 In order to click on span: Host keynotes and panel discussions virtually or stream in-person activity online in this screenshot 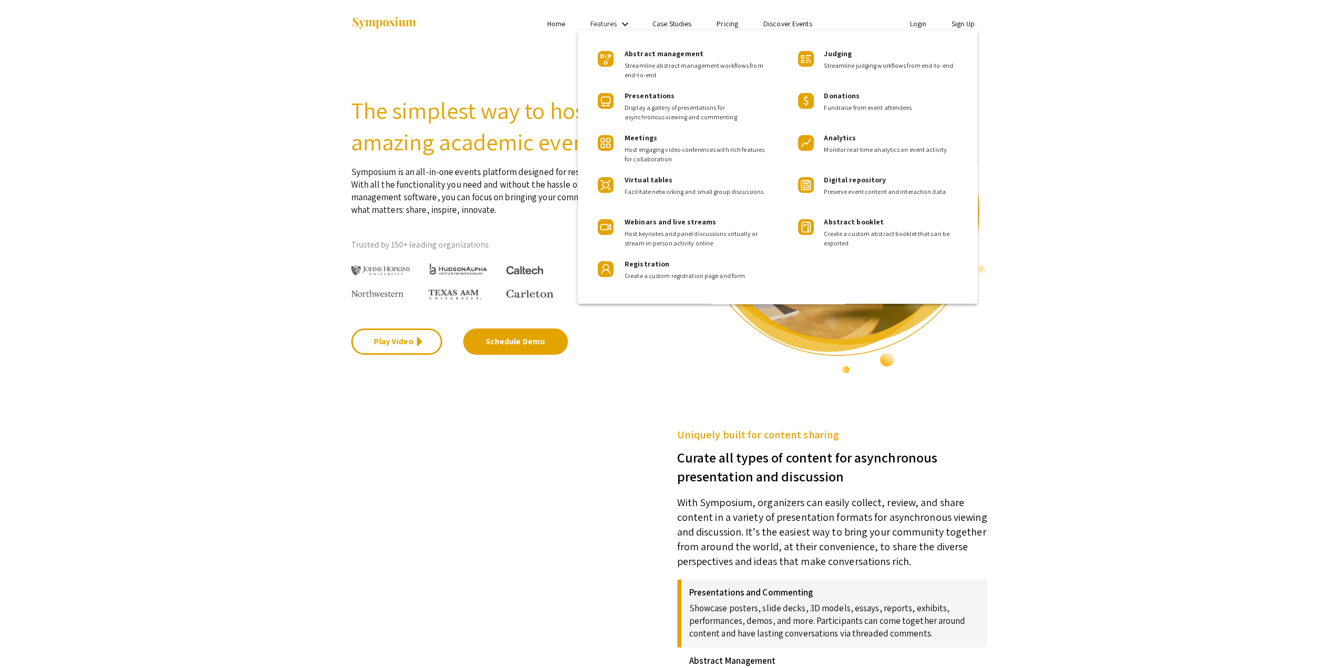, I will do `click(695, 239)`.